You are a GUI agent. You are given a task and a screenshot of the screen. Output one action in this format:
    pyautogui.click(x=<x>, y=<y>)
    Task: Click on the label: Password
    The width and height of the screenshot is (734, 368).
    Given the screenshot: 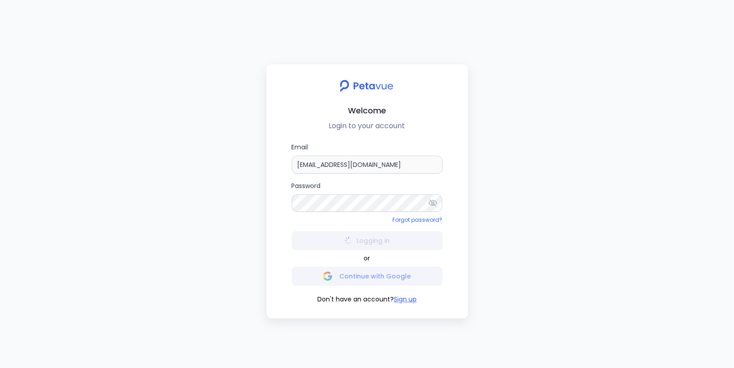 What is the action you would take?
    pyautogui.click(x=367, y=196)
    